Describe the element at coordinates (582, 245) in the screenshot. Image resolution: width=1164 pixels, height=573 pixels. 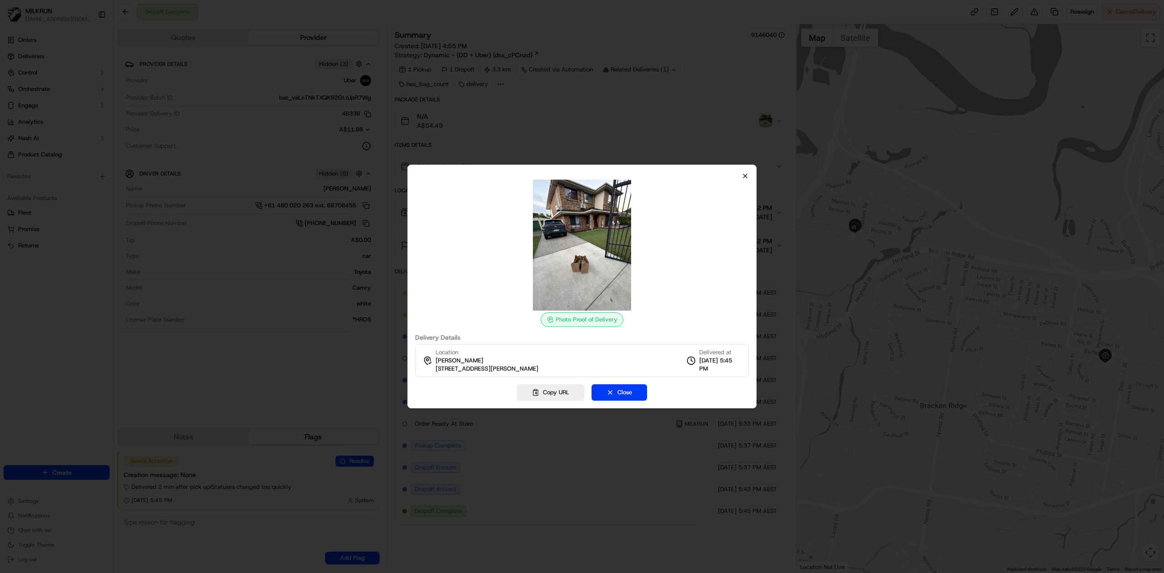
I see `img: photo_proof_of_delivery image` at that location.